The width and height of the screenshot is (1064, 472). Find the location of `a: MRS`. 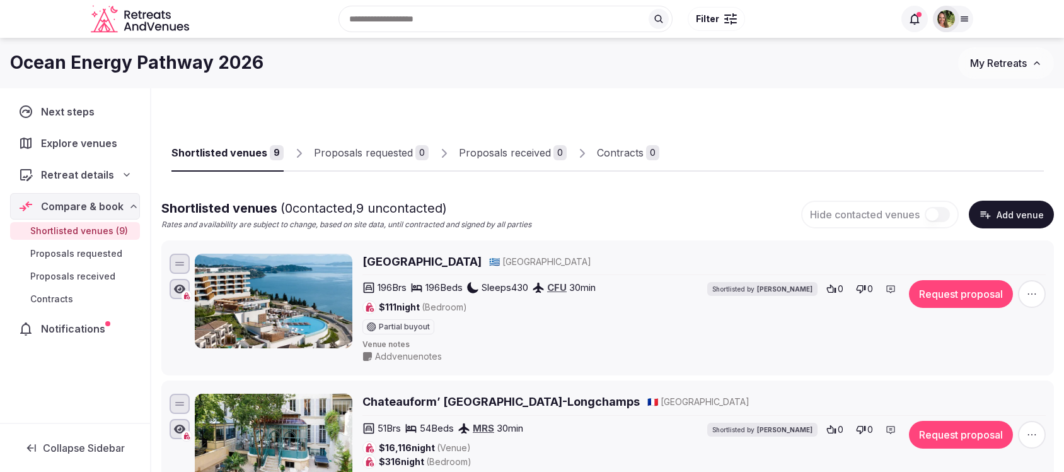

a: MRS is located at coordinates (484, 428).